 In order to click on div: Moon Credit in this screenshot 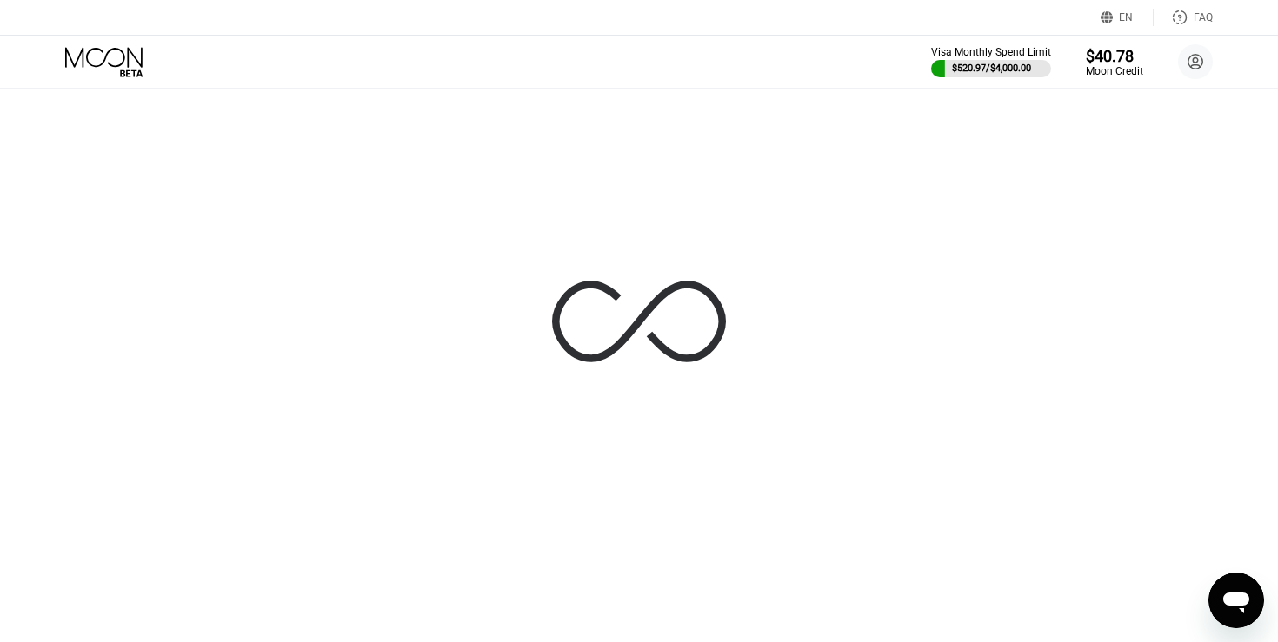, I will do `click(1114, 71)`.